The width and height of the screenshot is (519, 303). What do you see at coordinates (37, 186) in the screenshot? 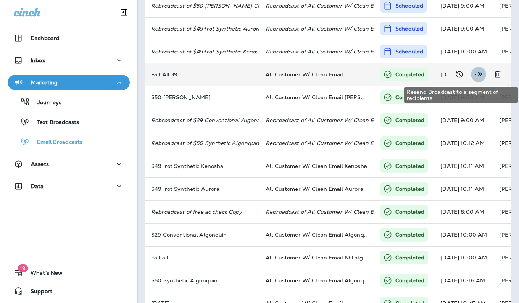
I see `p: Data` at bounding box center [37, 186].